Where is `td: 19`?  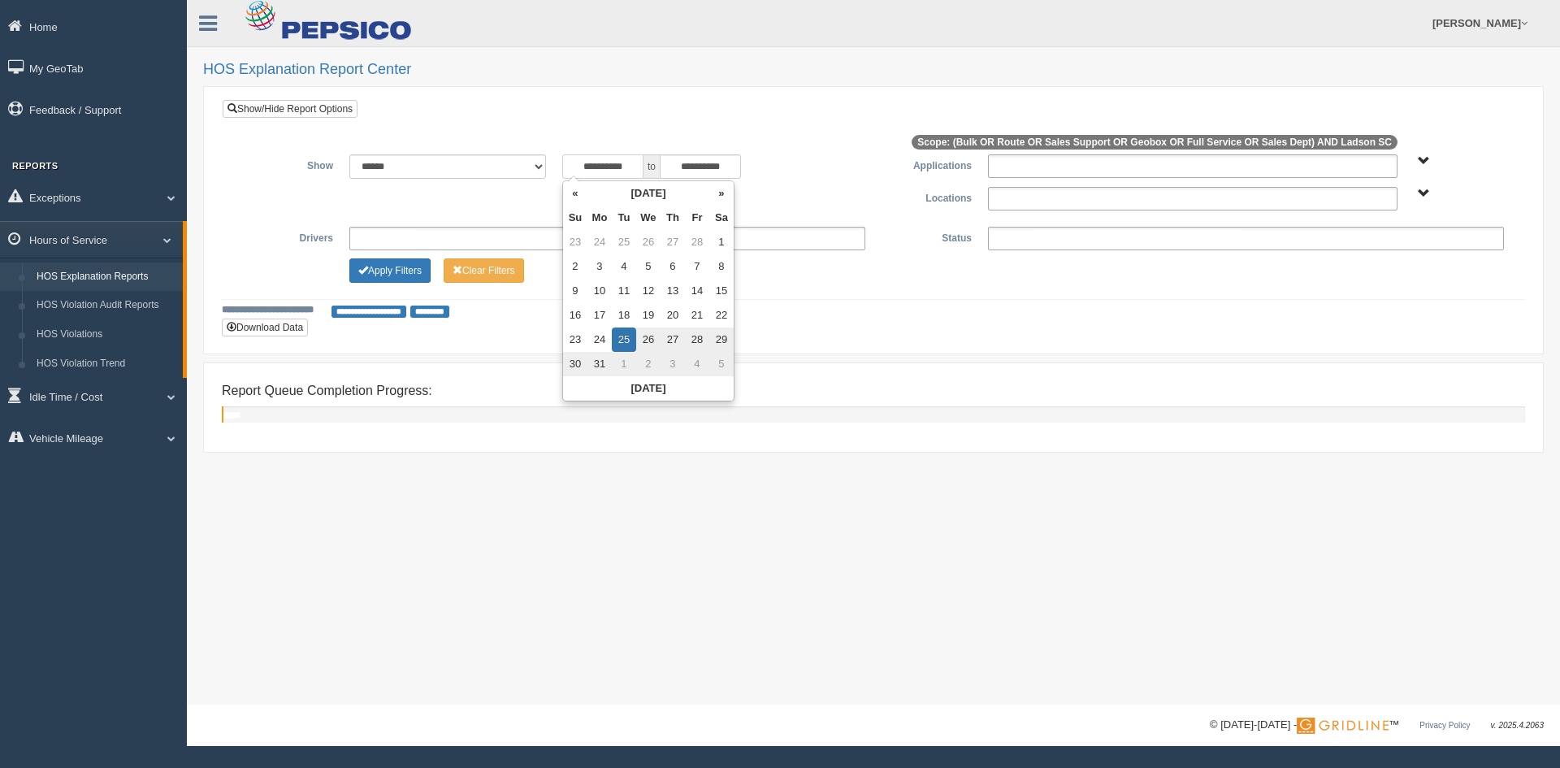
td: 19 is located at coordinates (648, 315).